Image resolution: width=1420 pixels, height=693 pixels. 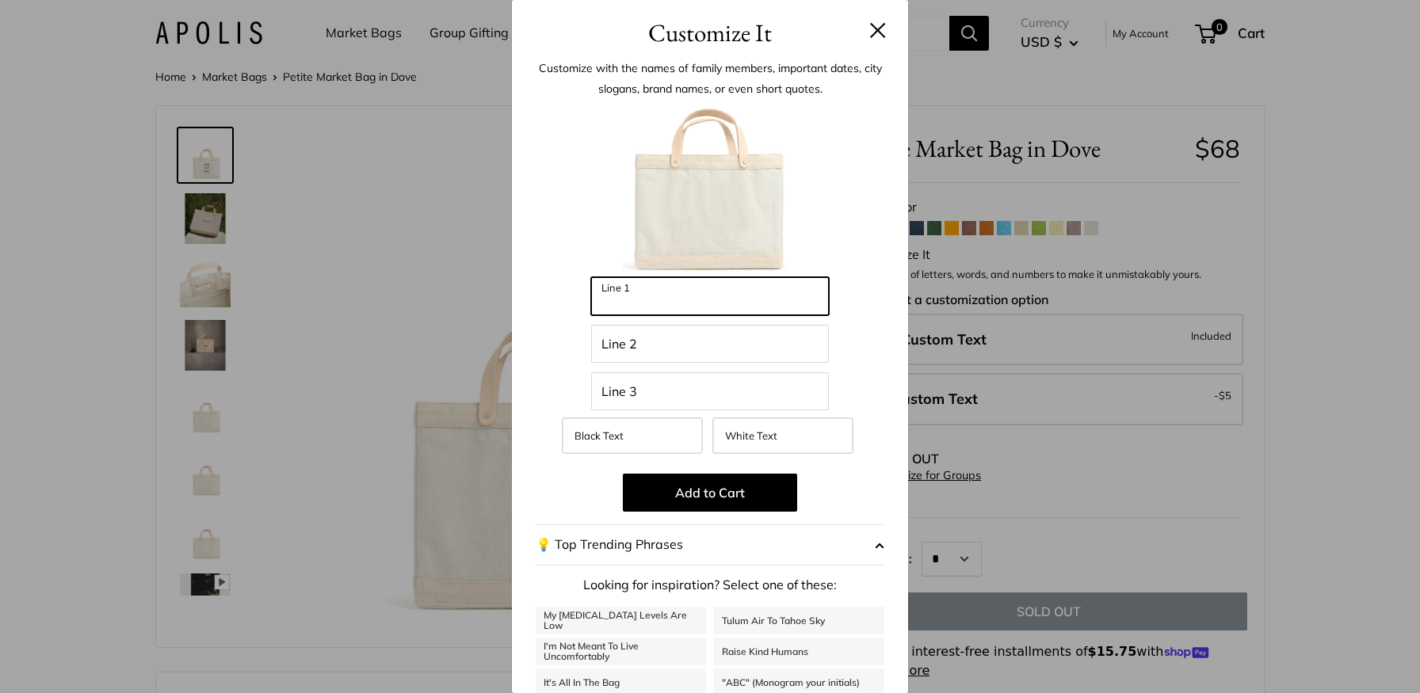 I want to click on h3: Customize It, so click(x=710, y=32).